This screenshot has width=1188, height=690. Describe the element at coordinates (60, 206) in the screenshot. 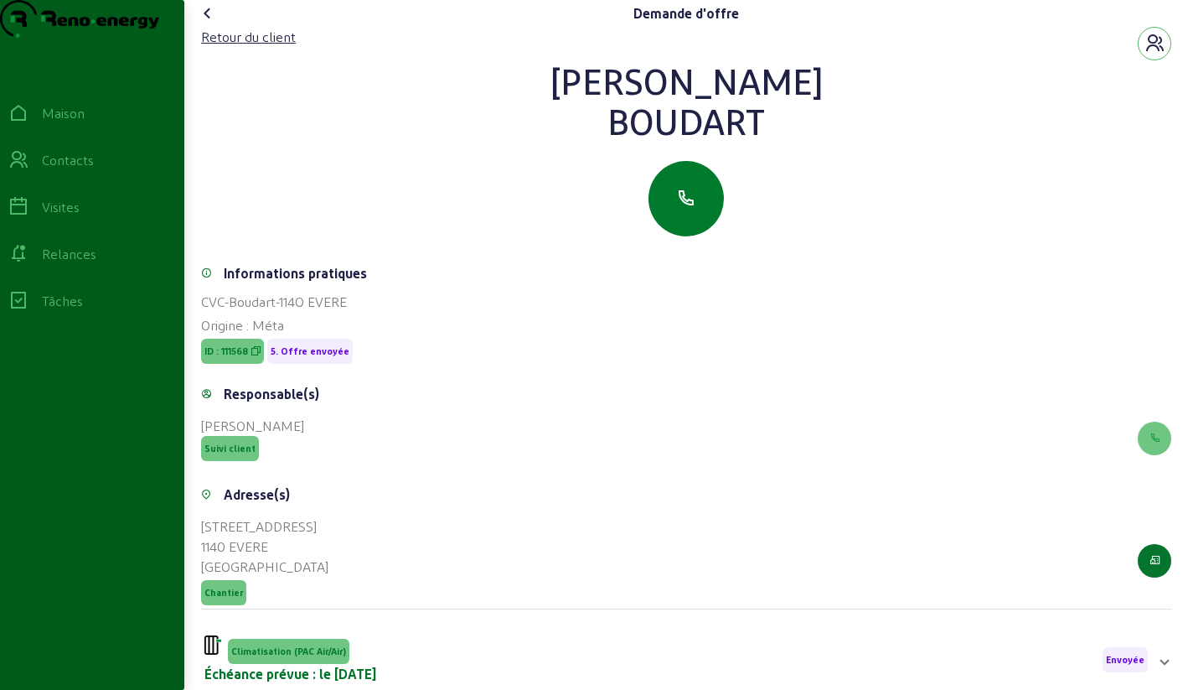

I see `font: Visites` at that location.